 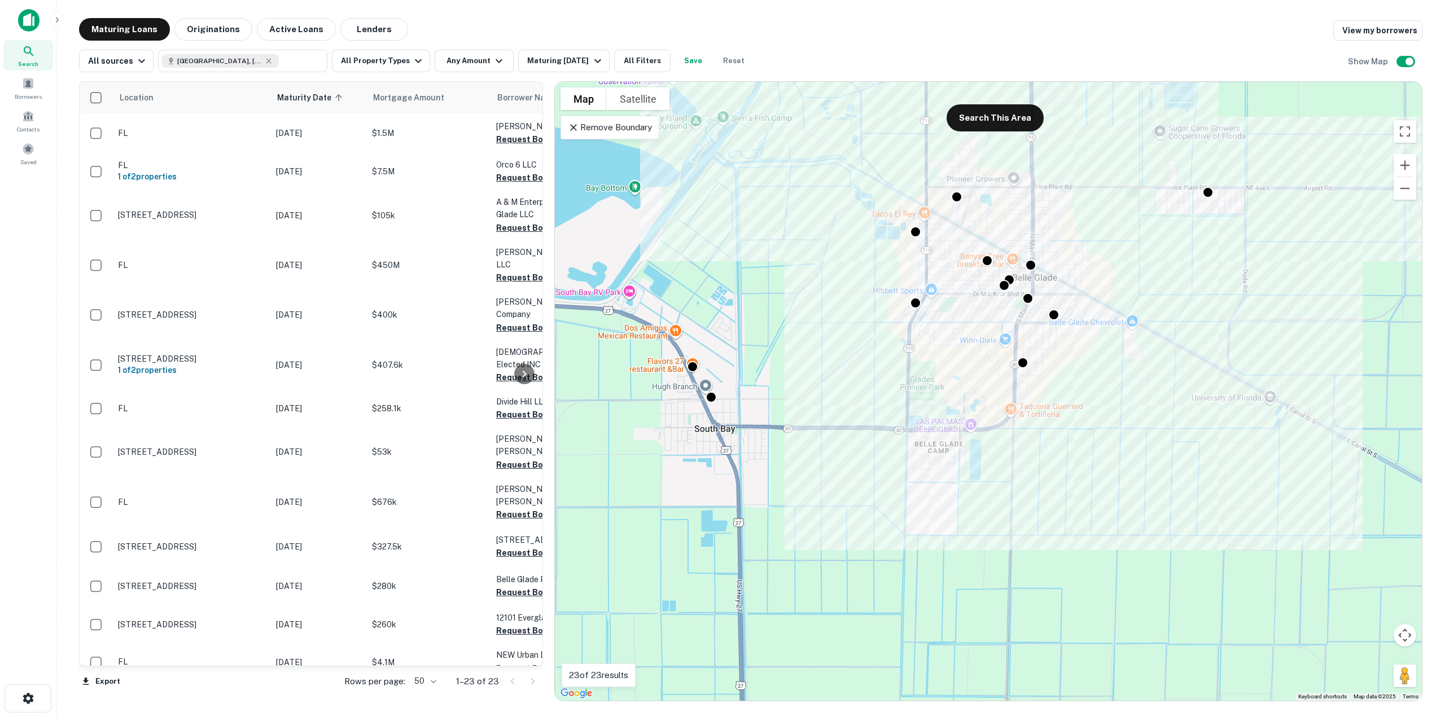 What do you see at coordinates (28, 88) in the screenshot?
I see `a: Borrowers` at bounding box center [28, 88].